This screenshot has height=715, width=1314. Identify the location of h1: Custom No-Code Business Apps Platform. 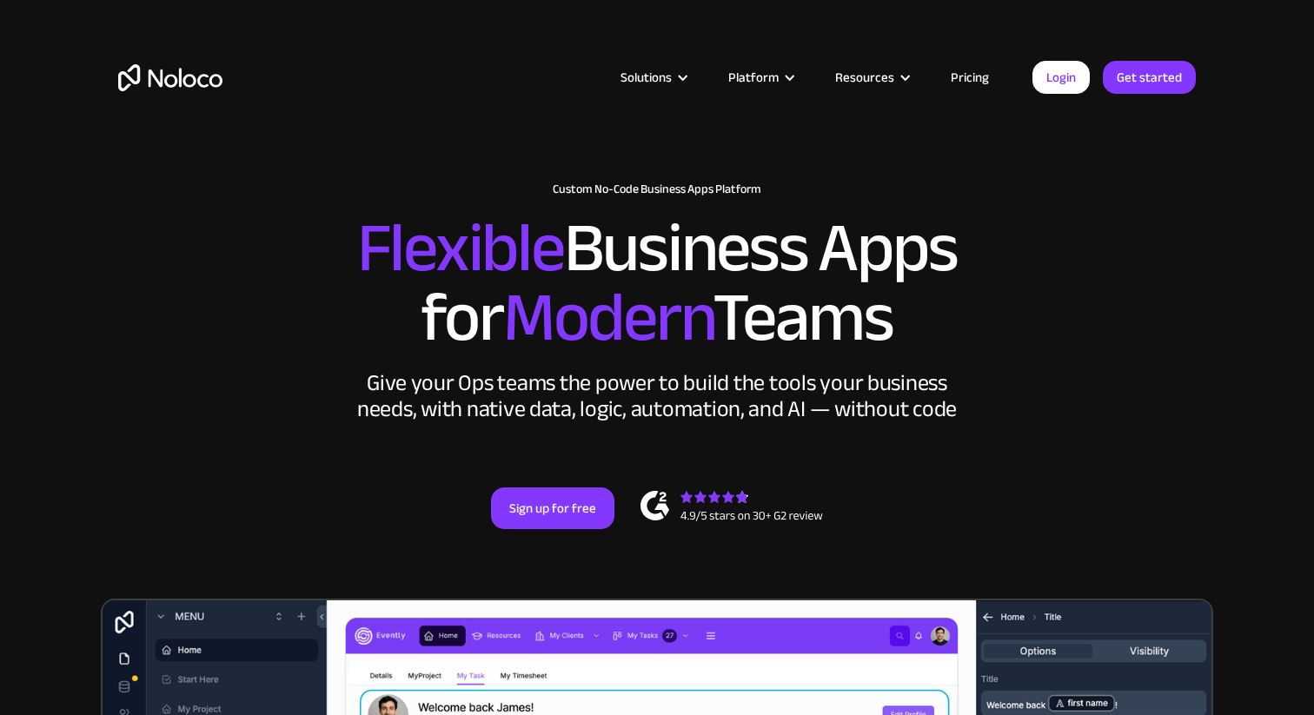
(657, 190).